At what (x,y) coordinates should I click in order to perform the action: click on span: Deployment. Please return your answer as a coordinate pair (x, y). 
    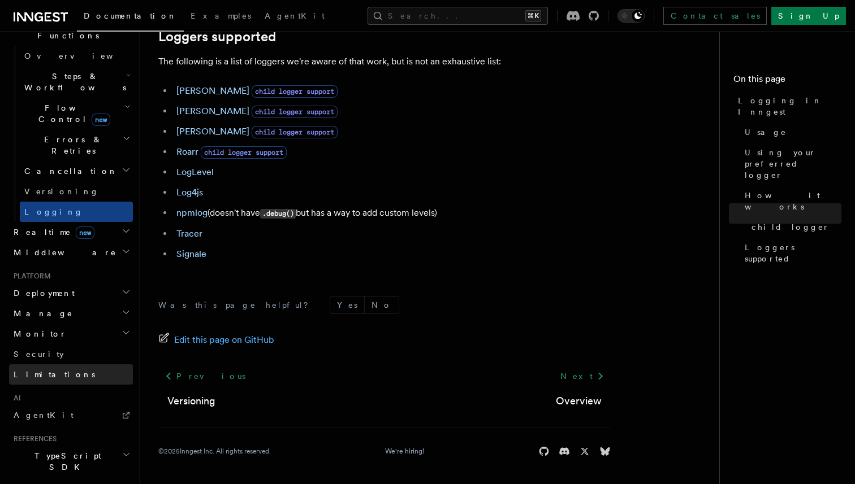
    Looking at the image, I should click on (42, 293).